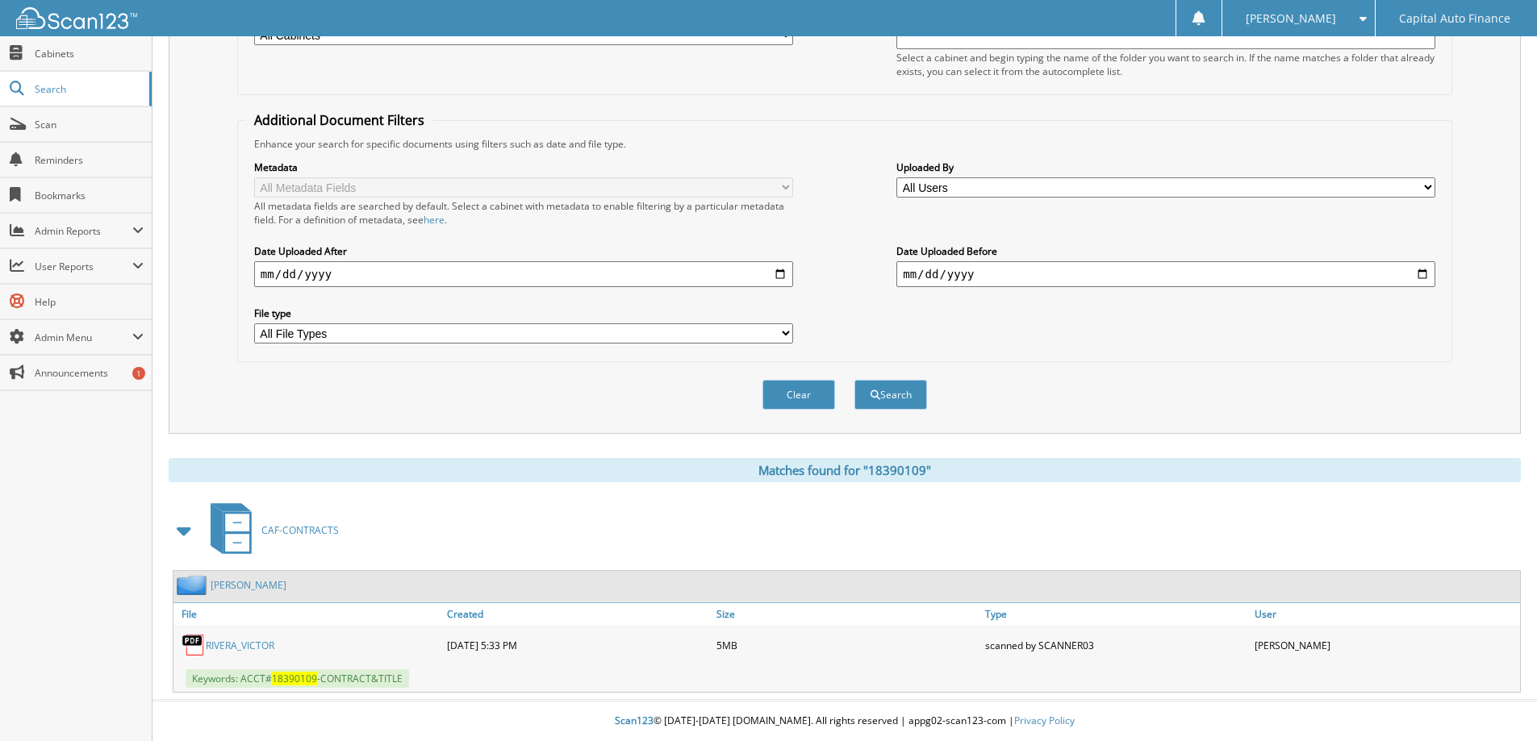 The width and height of the screenshot is (1537, 741). I want to click on div: Enhance your search for specific documents using filters such as date and file type., so click(845, 144).